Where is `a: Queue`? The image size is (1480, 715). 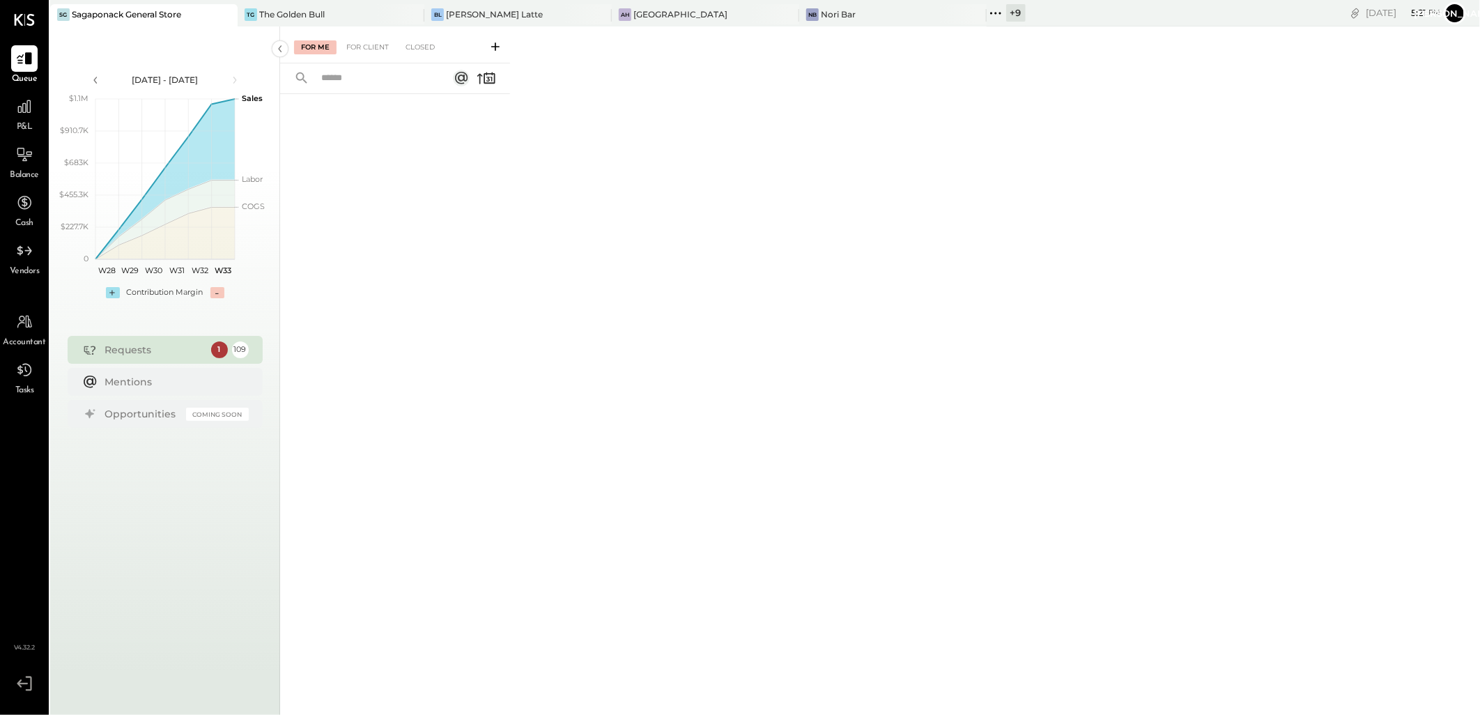 a: Queue is located at coordinates (24, 65).